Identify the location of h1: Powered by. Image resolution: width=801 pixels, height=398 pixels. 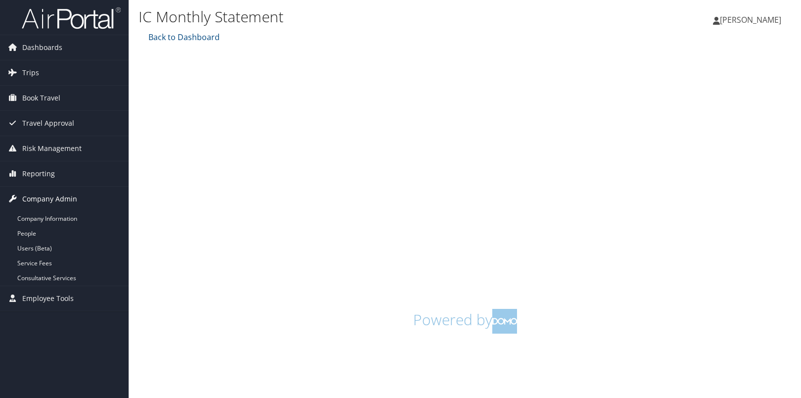
(465, 321).